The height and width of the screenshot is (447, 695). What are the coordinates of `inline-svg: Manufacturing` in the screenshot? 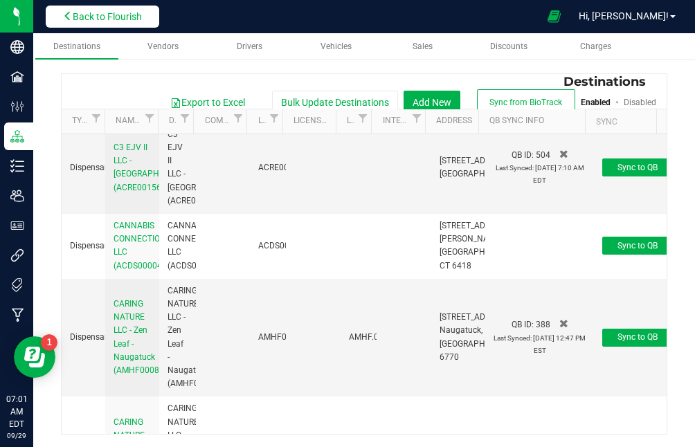 It's located at (17, 315).